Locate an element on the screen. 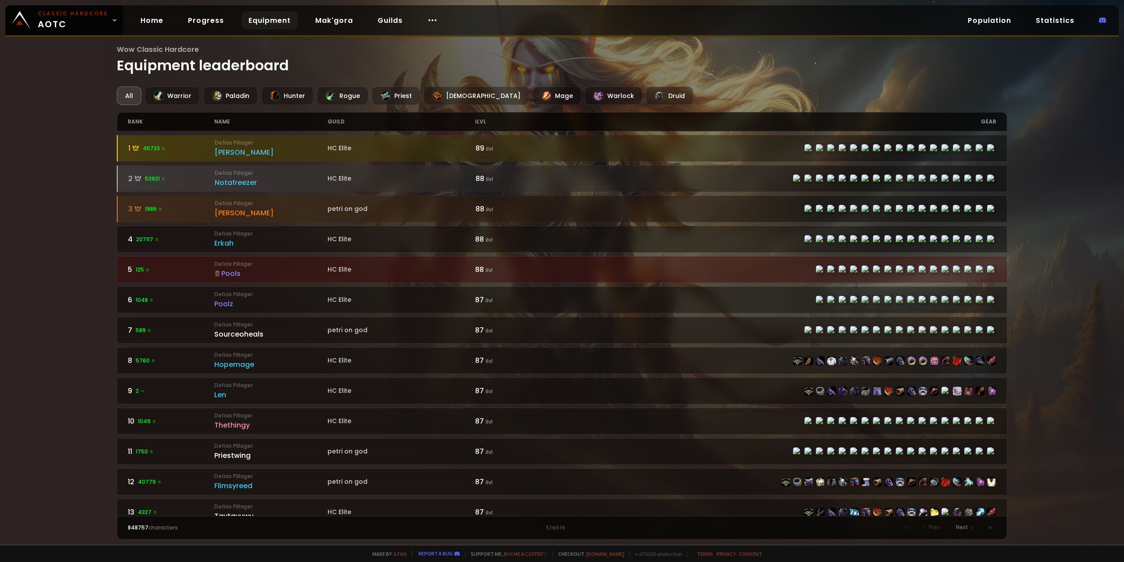  img: item-23021 is located at coordinates (889, 361).